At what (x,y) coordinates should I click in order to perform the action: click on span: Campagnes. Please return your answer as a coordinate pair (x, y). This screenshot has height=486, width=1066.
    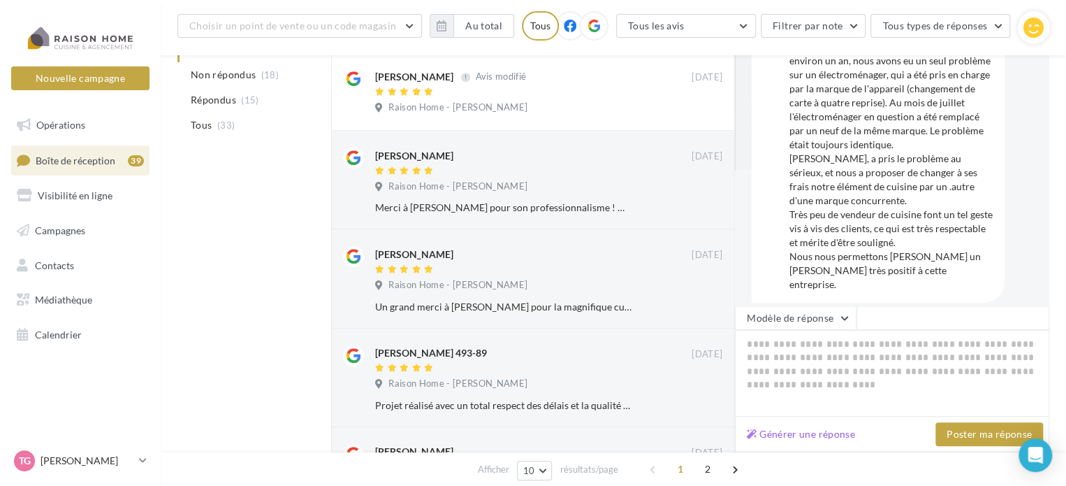
    Looking at the image, I should click on (60, 230).